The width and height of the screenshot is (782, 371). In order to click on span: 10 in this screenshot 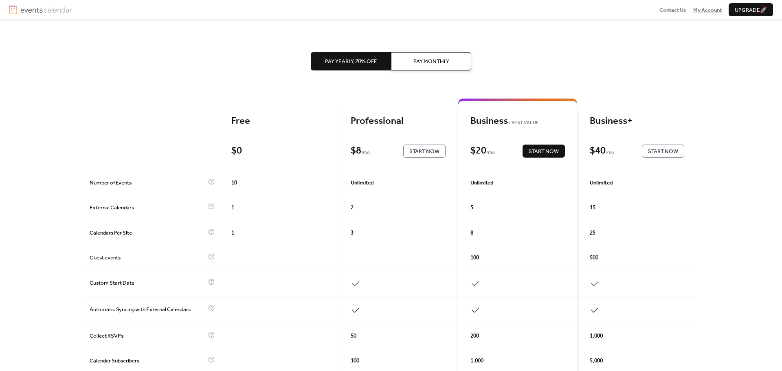, I will do `click(234, 183)`.